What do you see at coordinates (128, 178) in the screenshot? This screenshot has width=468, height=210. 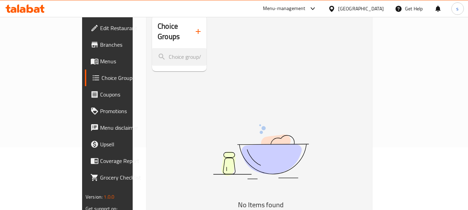 I see `span: Grocery Checklist` at bounding box center [128, 178].